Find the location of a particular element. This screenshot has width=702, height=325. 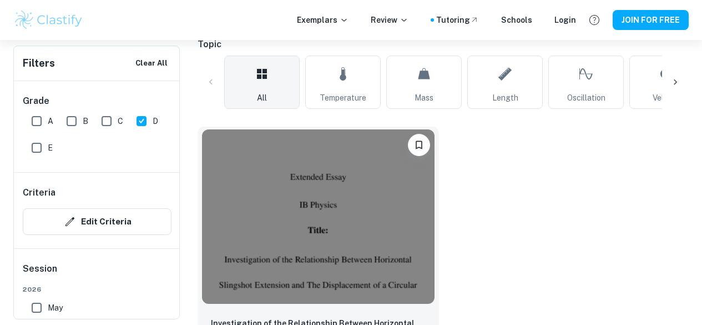

a: Clastify logo is located at coordinates (48, 20).